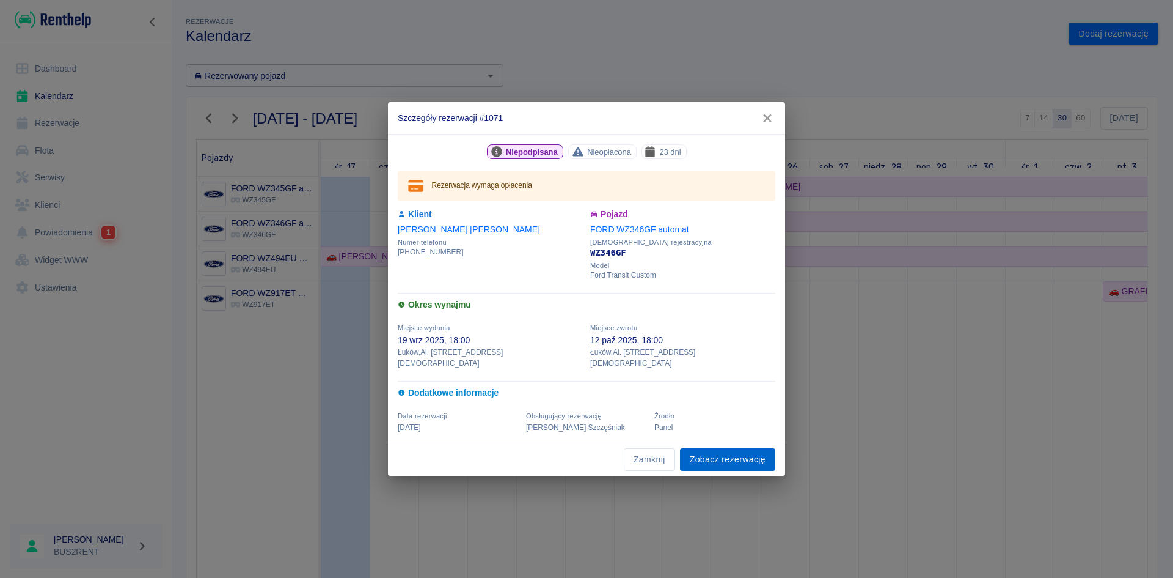 The height and width of the screenshot is (578, 1173). What do you see at coordinates (683, 340) in the screenshot?
I see `p: 12 paź 2025, 18:00` at bounding box center [683, 340].